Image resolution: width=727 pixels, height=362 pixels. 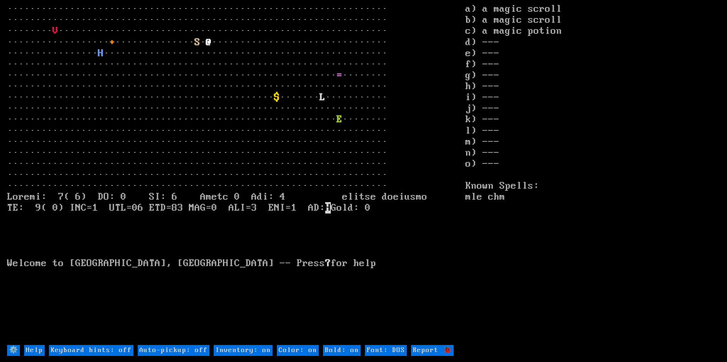 What do you see at coordinates (593, 174) in the screenshot?
I see `stats: a) a magic scroll b) a magic scroll c) a magic potion d) --- e) --- f) --- g) --- h) --- i) --- j...` at bounding box center [593, 174].